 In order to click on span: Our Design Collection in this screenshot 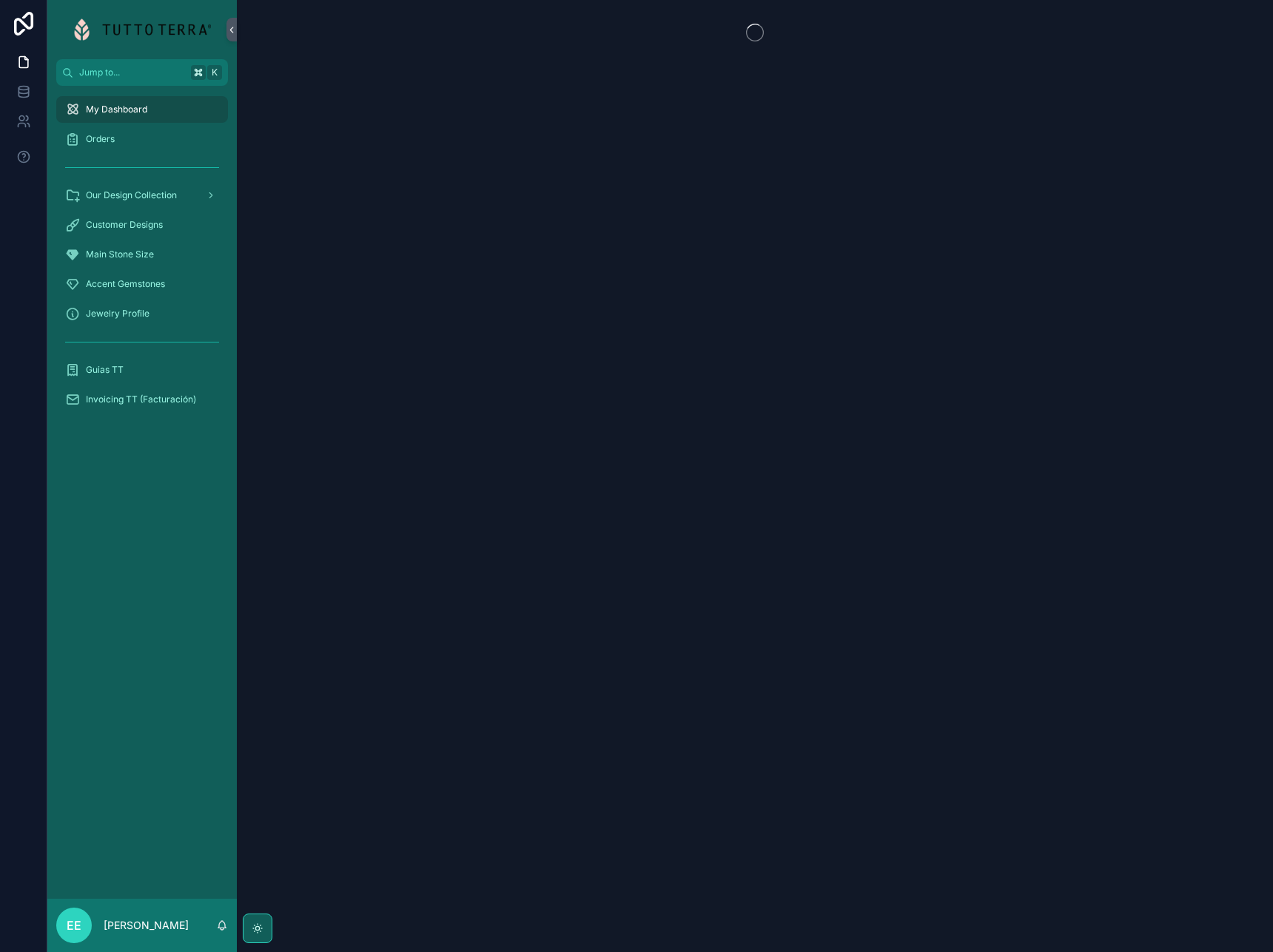, I will do `click(131, 195)`.